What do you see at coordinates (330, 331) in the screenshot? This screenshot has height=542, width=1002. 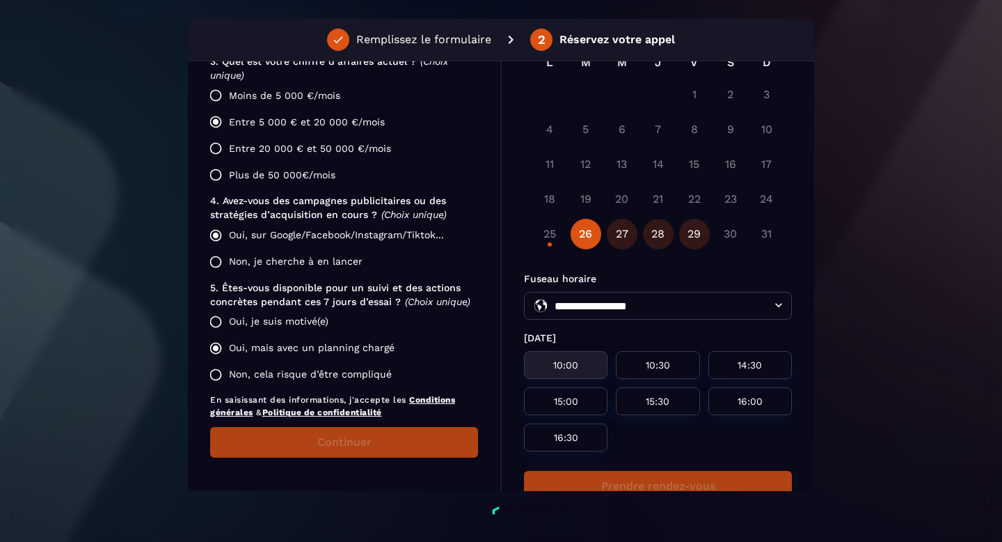 I see `label: Oui, je suis motivé(e)` at bounding box center [330, 331].